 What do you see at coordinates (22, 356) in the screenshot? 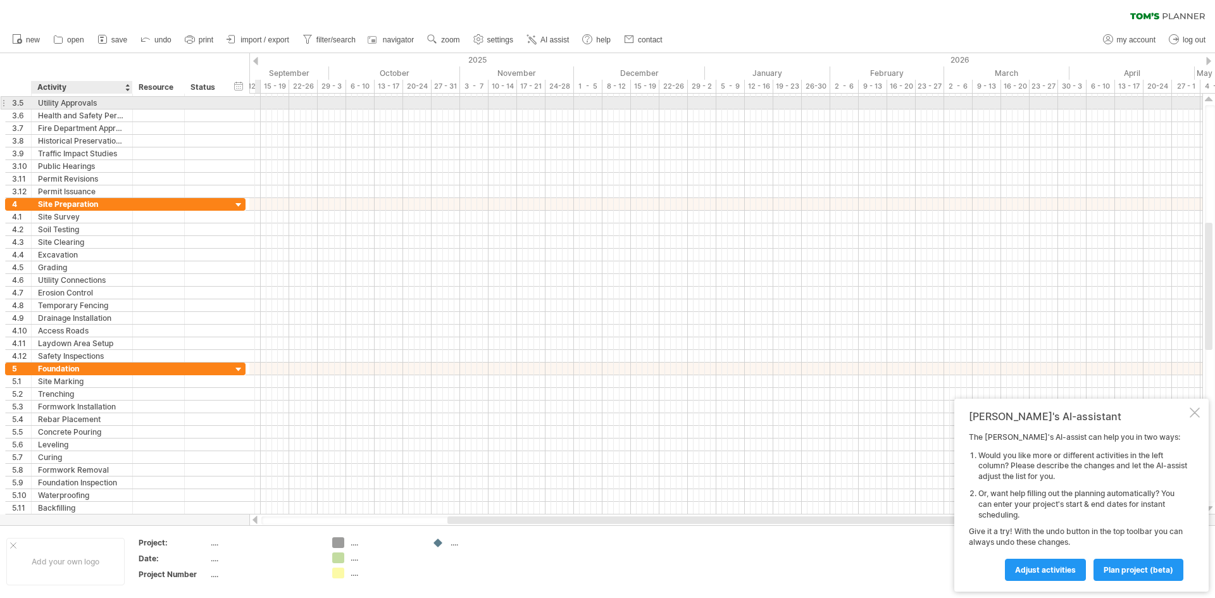
I see `div: 4.12` at bounding box center [22, 356].